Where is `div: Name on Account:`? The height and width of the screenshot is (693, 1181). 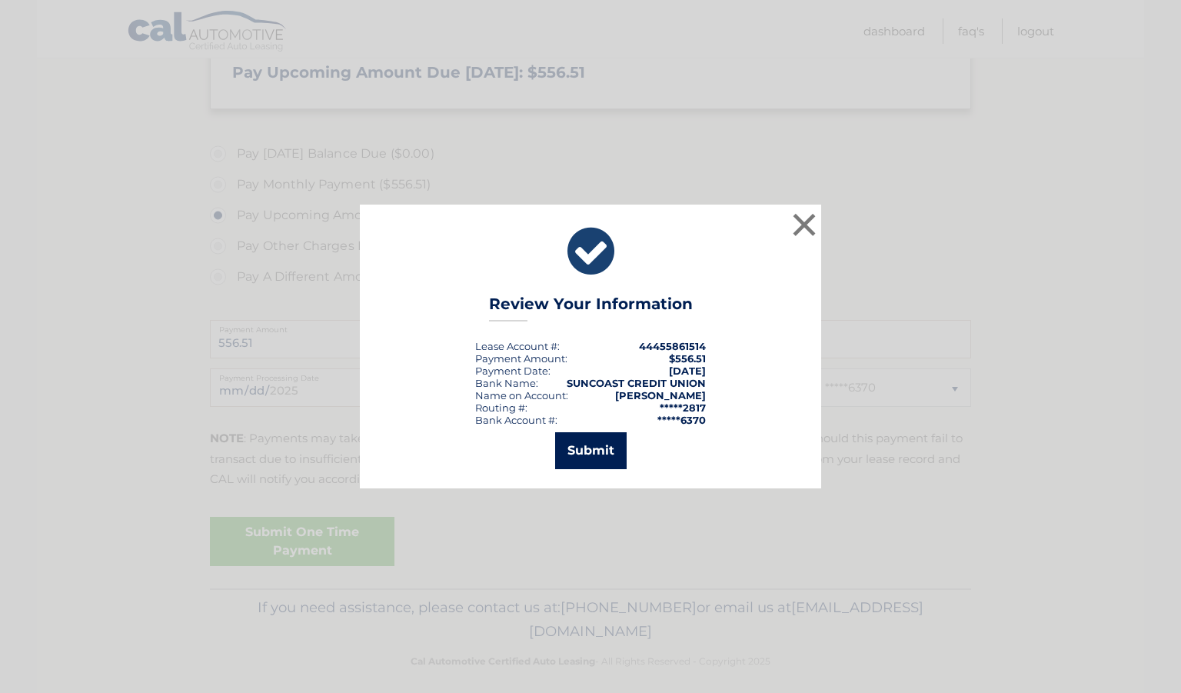
div: Name on Account: is located at coordinates (521, 395).